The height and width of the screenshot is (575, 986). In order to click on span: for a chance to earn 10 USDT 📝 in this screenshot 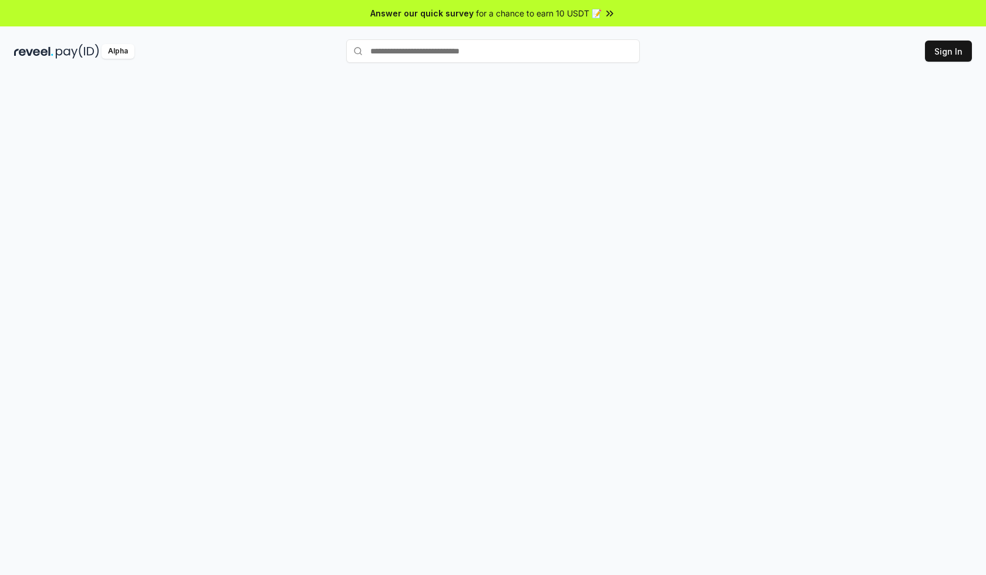, I will do `click(539, 13)`.